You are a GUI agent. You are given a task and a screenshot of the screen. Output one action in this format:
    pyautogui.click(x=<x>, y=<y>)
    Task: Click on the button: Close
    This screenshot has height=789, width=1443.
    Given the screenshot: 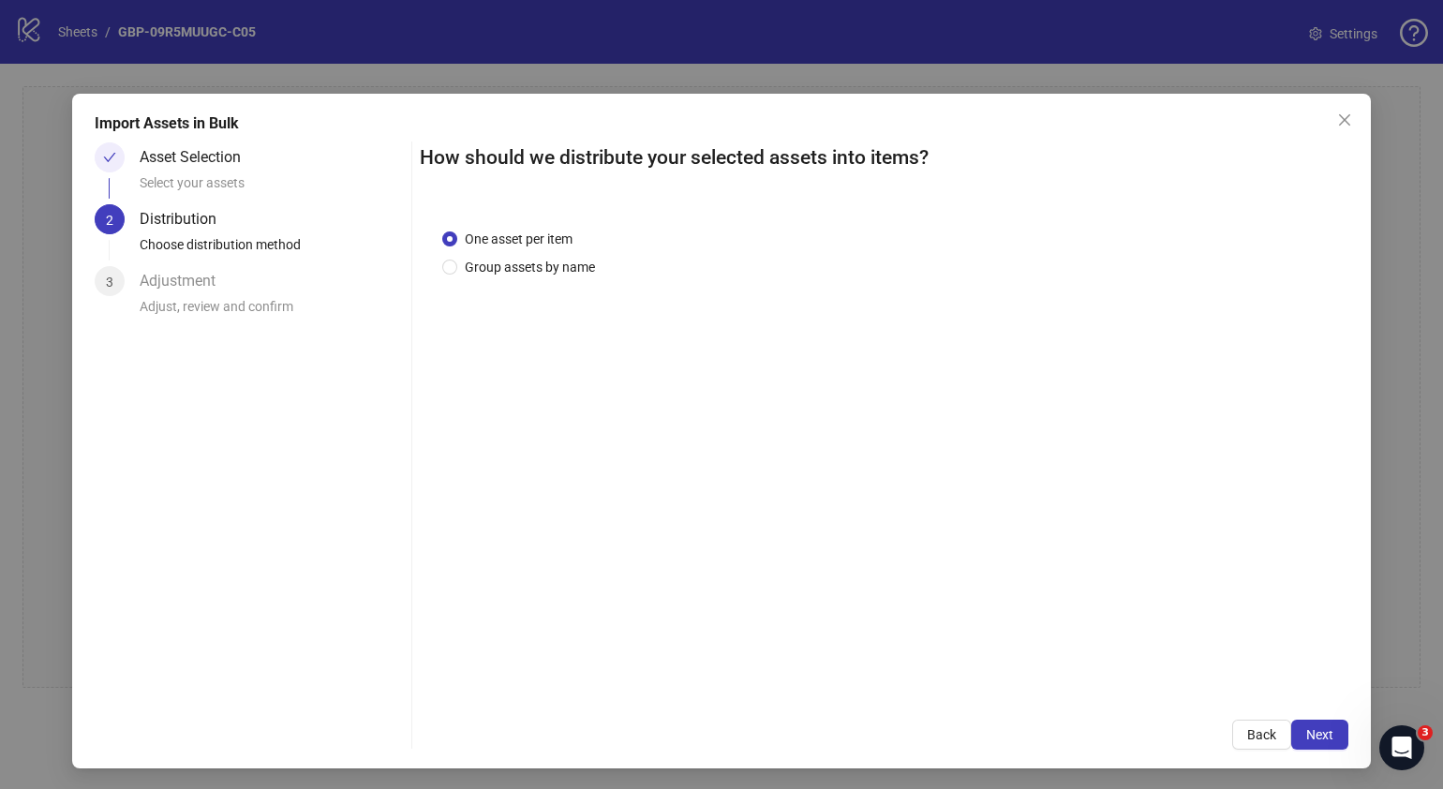 What is the action you would take?
    pyautogui.click(x=1345, y=120)
    